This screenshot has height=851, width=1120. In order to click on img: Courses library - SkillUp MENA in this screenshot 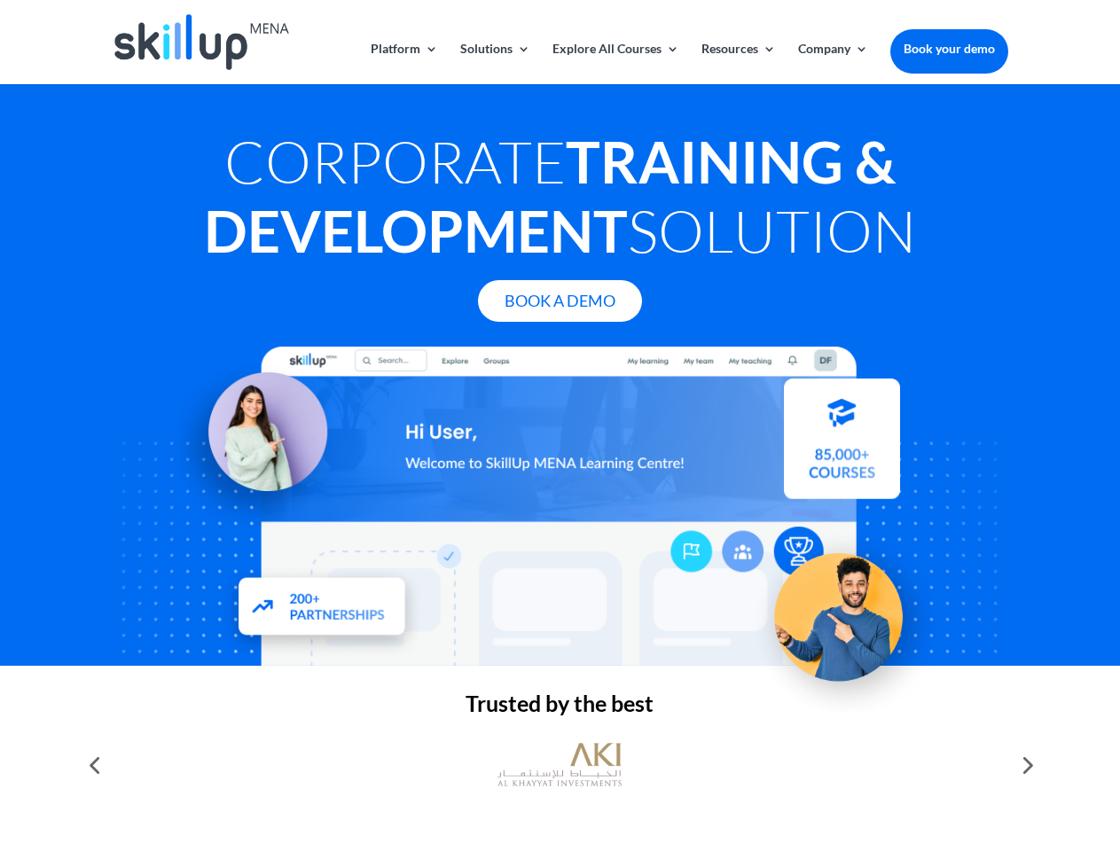, I will do `click(842, 446)`.